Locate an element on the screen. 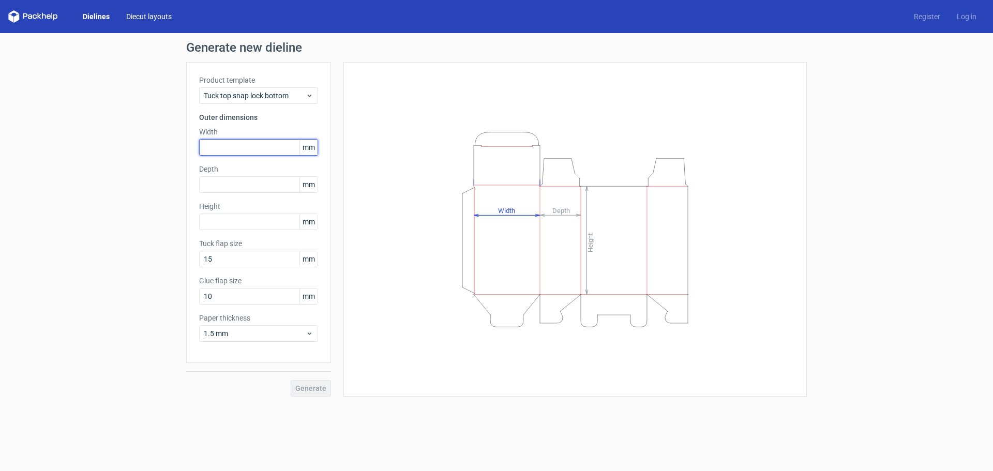  h1: Generate new dieline is located at coordinates (497, 48).